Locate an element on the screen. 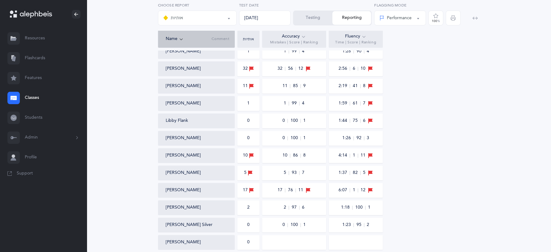 Image resolution: width=551 pixels, height=252 pixels. span: 1:44 is located at coordinates (344, 120).